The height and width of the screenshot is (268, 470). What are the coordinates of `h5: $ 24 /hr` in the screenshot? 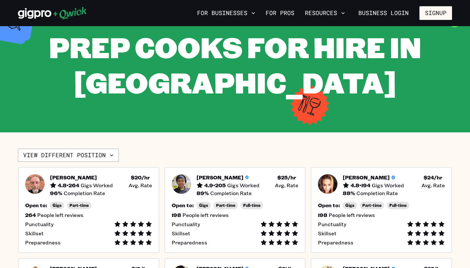 It's located at (433, 177).